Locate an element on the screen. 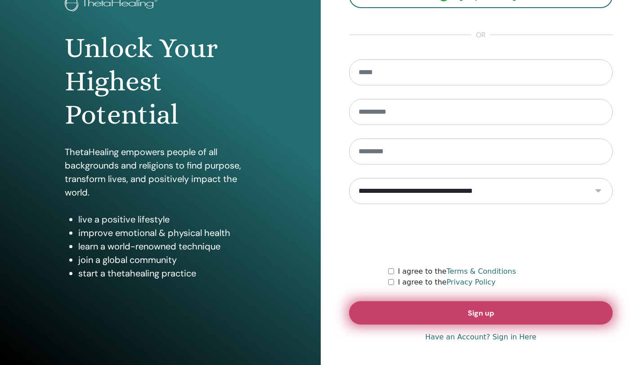 Image resolution: width=641 pixels, height=365 pixels. p: ThetaHealing empowers people of all backgrounds and religions to find purpose, transform lives, a... is located at coordinates (160, 172).